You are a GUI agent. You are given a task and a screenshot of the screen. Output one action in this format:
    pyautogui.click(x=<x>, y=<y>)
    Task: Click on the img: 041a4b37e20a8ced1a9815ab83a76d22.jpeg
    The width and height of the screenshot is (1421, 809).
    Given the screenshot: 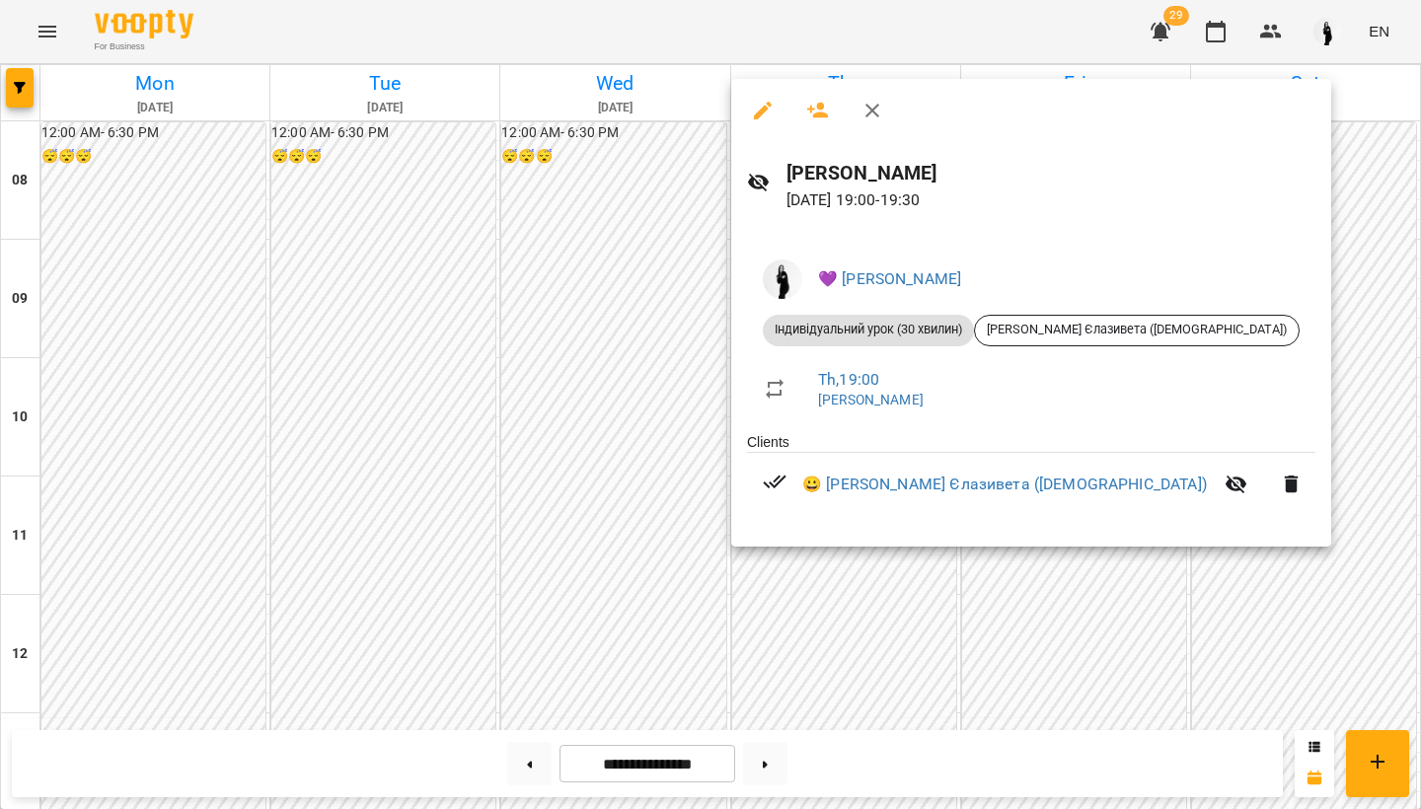 What is the action you would take?
    pyautogui.click(x=783, y=279)
    